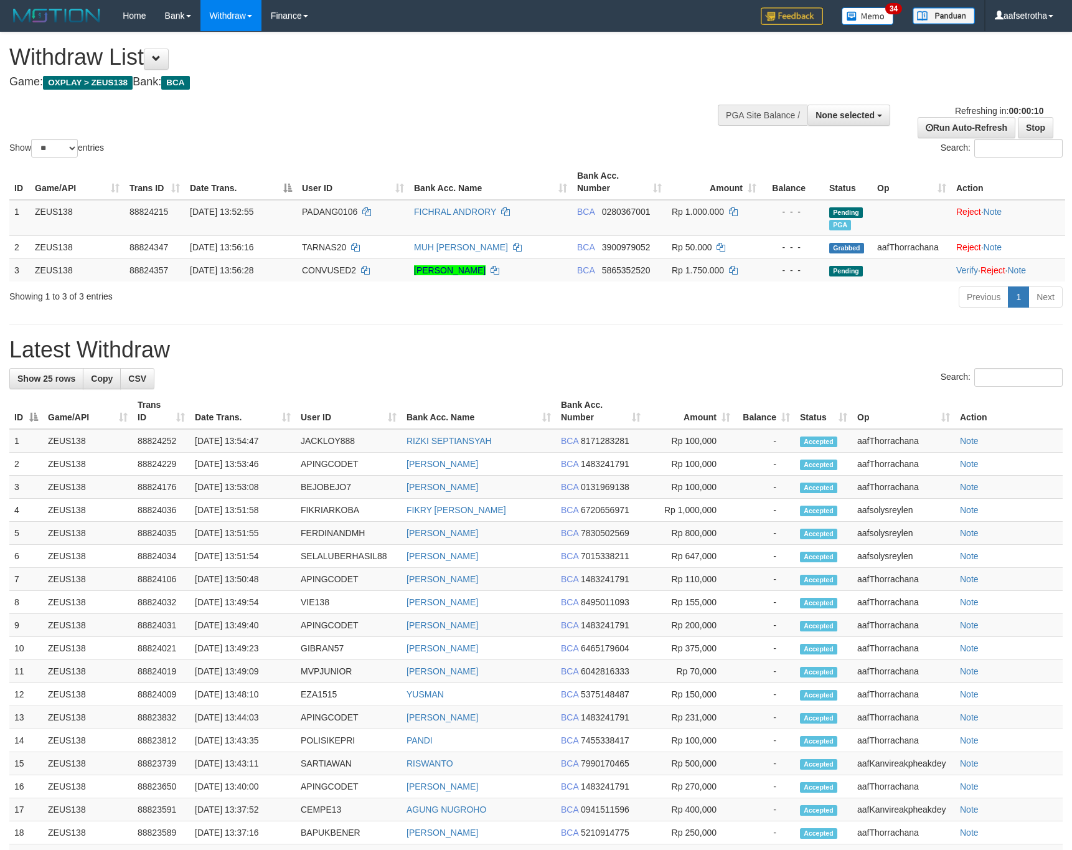 This screenshot has height=850, width=1072. What do you see at coordinates (893, 9) in the screenshot?
I see `span: 34` at bounding box center [893, 9].